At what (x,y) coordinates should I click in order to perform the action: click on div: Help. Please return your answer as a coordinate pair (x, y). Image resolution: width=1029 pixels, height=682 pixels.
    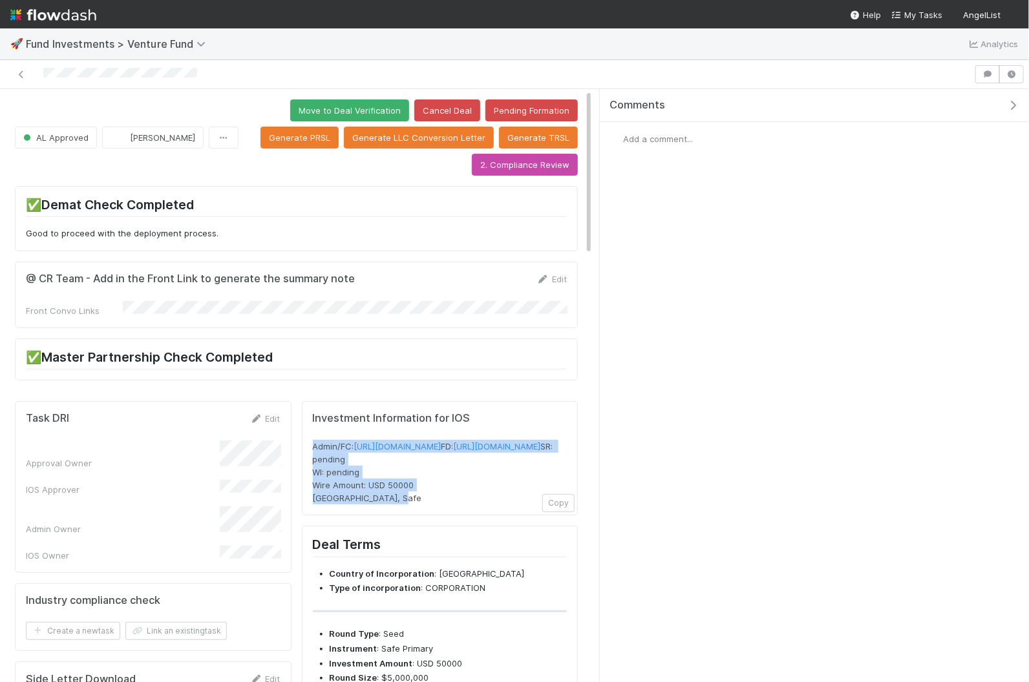
    Looking at the image, I should click on (865, 15).